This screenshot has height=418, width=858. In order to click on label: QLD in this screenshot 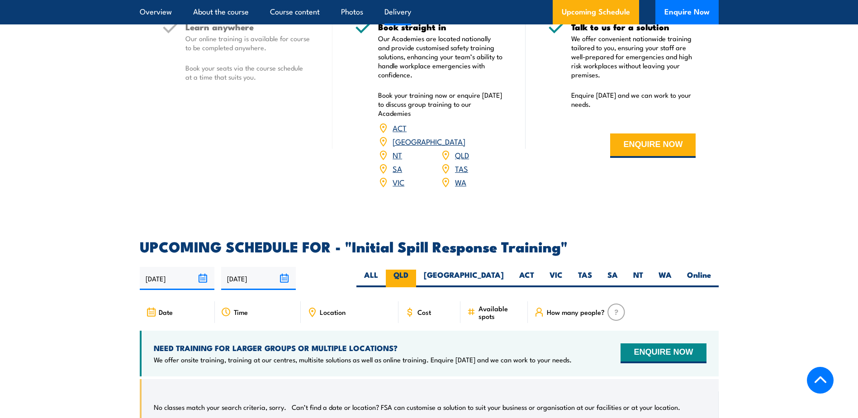, I will do `click(401, 278)`.